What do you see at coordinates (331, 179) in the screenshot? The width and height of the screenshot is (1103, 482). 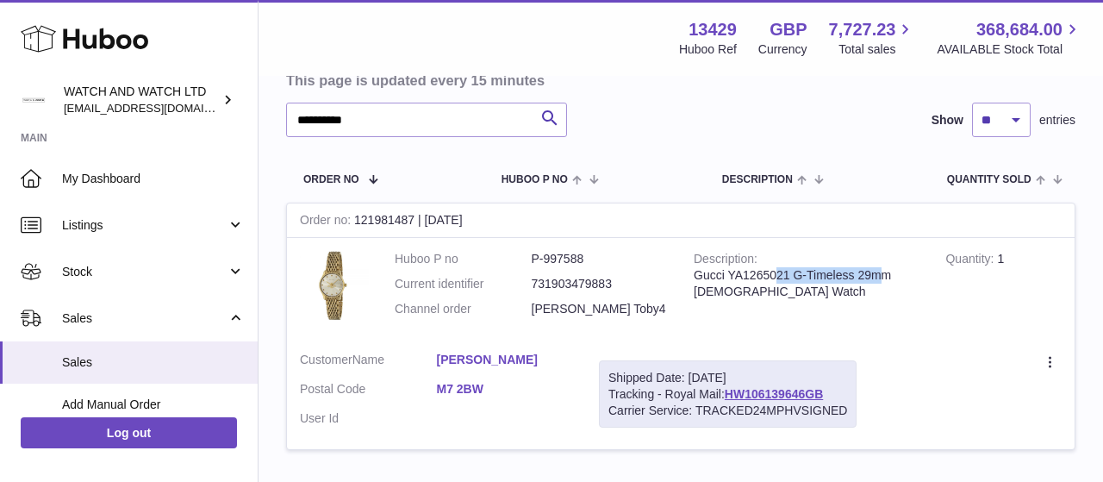 I see `span: Order No` at bounding box center [331, 179].